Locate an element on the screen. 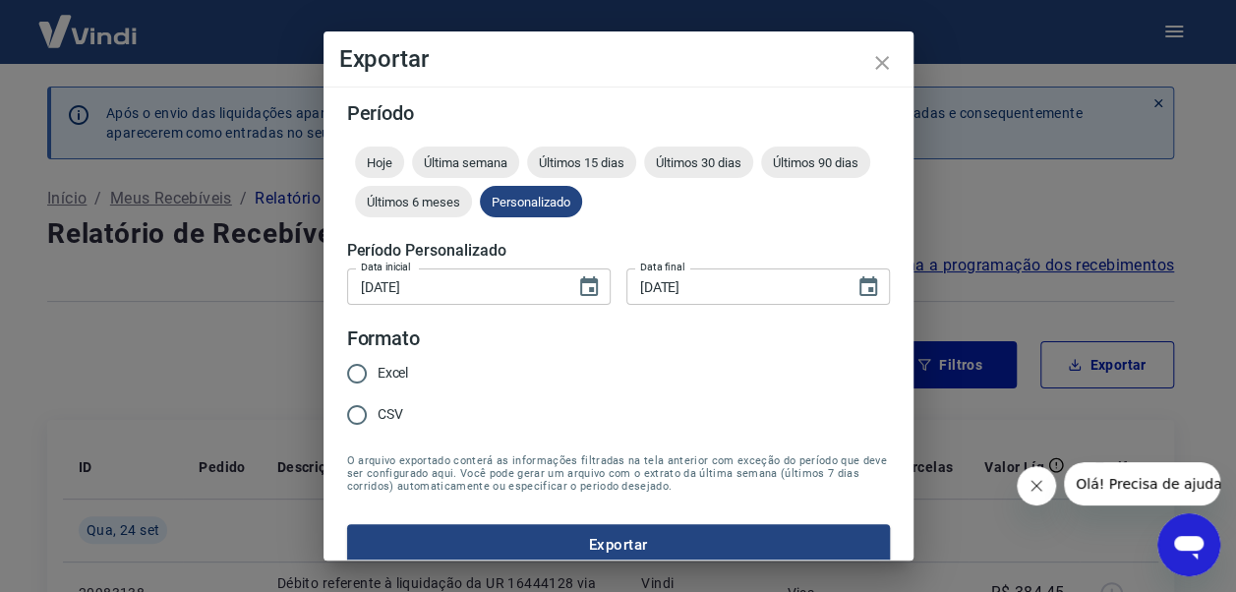  span: Última semana is located at coordinates (465, 162).